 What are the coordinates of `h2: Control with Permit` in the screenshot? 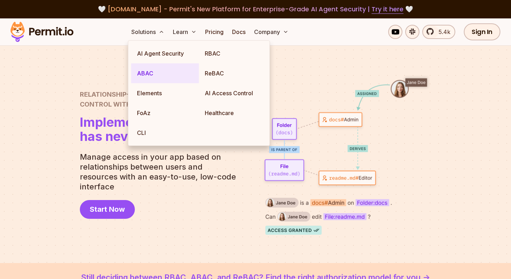 It's located at (147, 100).